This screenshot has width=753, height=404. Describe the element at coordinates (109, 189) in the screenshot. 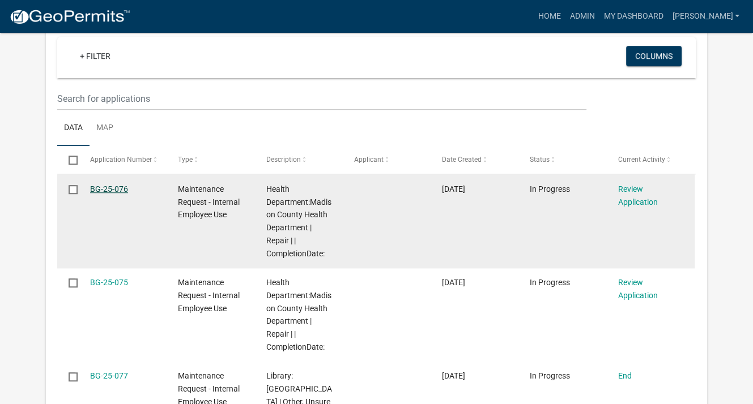

I see `a: BG-25-076` at that location.